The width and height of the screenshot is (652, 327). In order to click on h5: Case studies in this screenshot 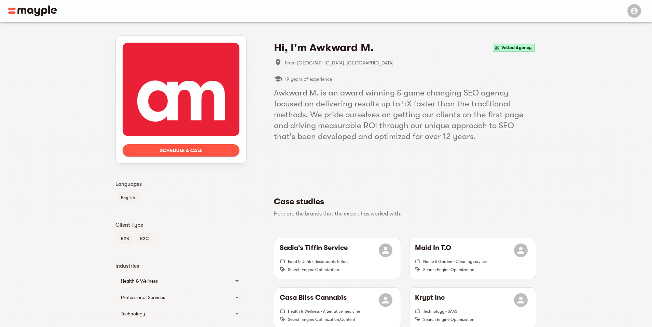, I will do `click(402, 202)`.